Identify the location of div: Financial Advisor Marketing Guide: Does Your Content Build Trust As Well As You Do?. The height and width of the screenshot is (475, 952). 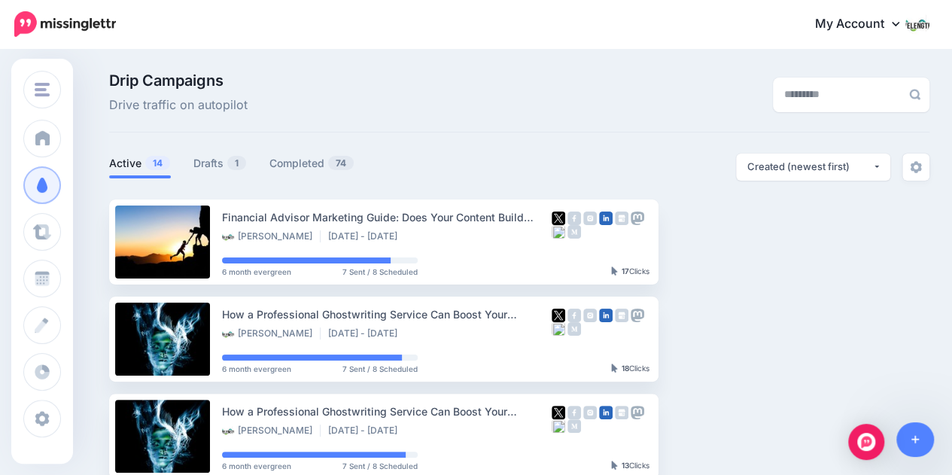
(387, 217).